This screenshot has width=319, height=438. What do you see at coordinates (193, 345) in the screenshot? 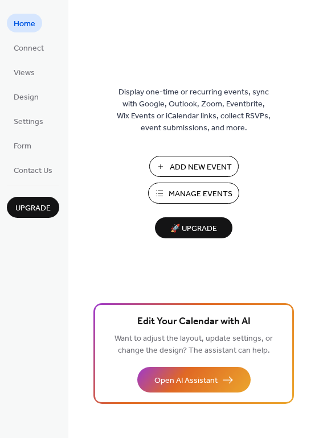
I see `span: Want to adjust the layout, update settings, or change the design? The assistant can help.` at bounding box center [193, 345].